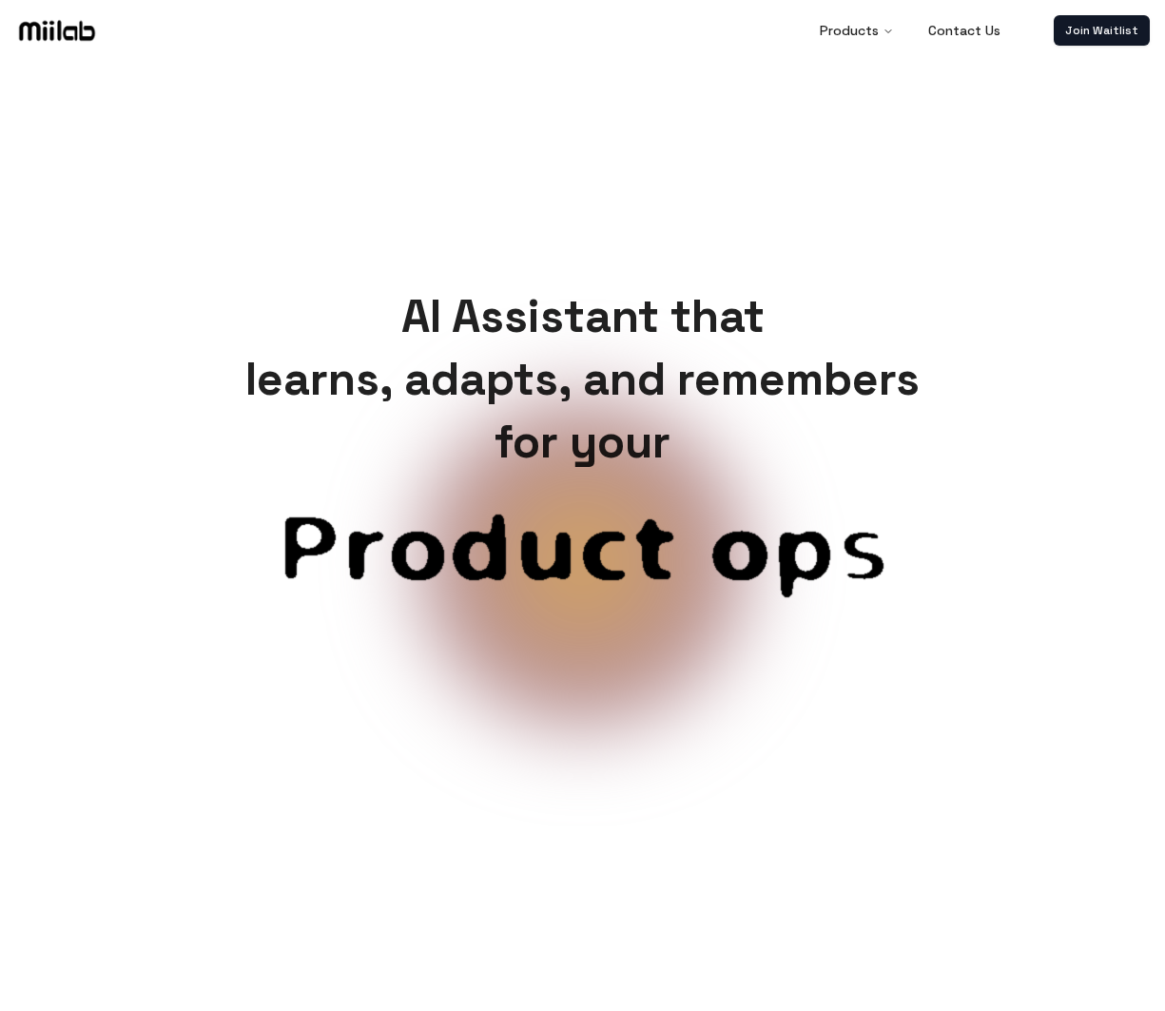 The image size is (1165, 1011). What do you see at coordinates (57, 30) in the screenshot?
I see `img: Logo` at bounding box center [57, 30].